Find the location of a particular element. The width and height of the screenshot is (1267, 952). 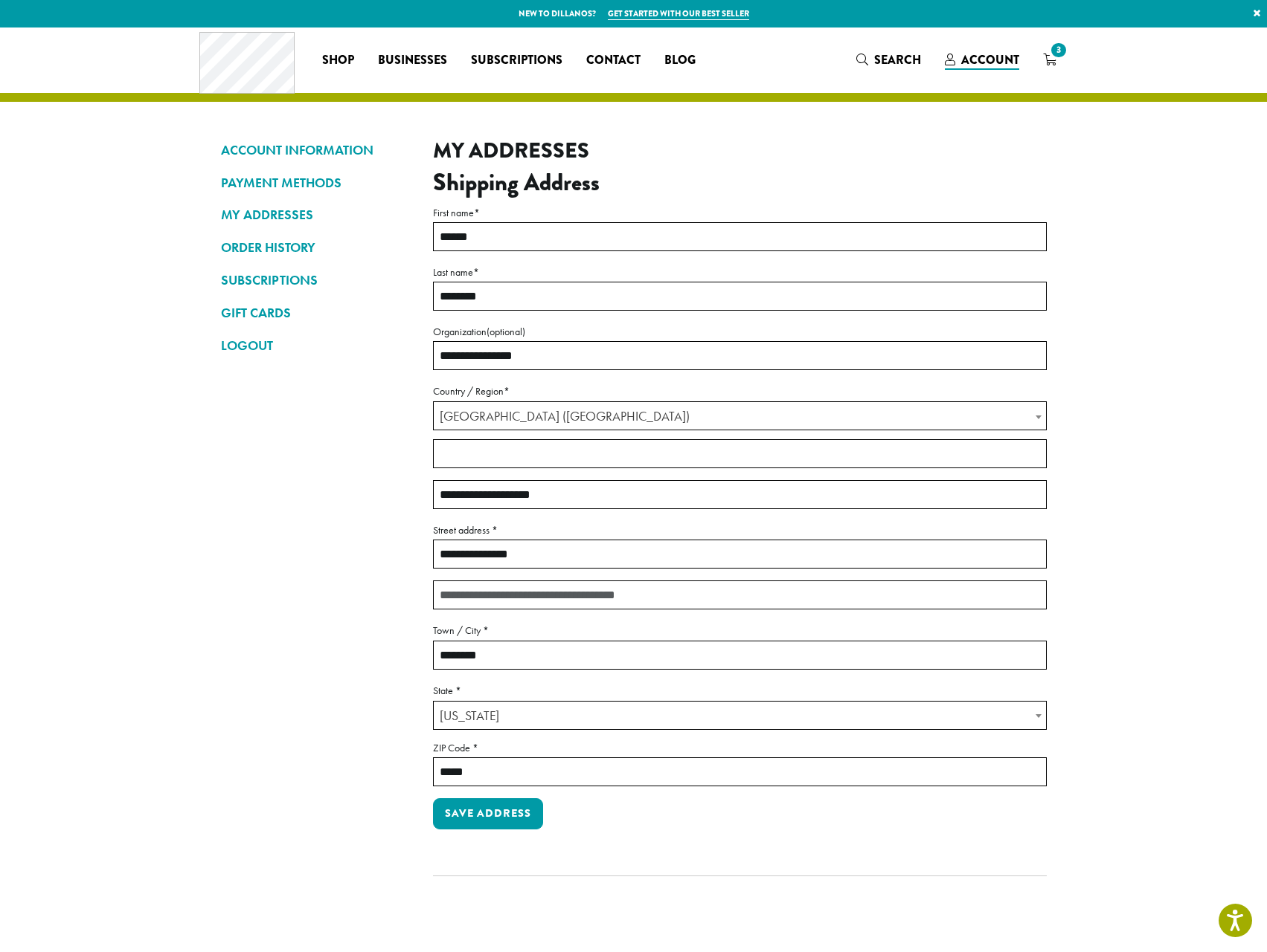

a: ORDER HISTORY is located at coordinates (315, 248).